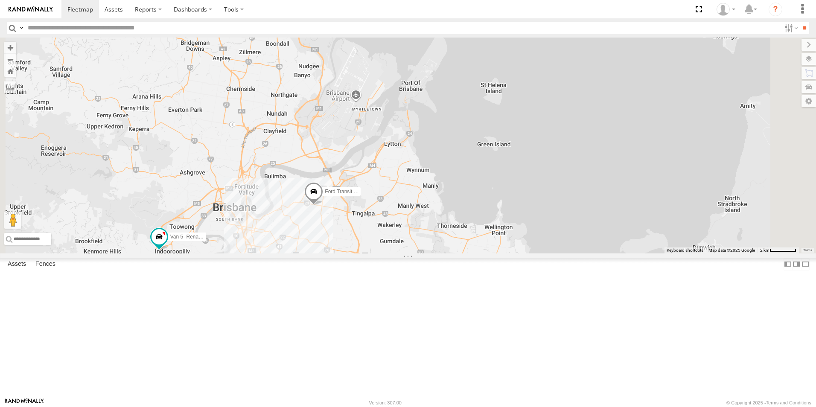 The height and width of the screenshot is (407, 816). Describe the element at coordinates (385, 403) in the screenshot. I see `div: Version: 307.00` at that location.